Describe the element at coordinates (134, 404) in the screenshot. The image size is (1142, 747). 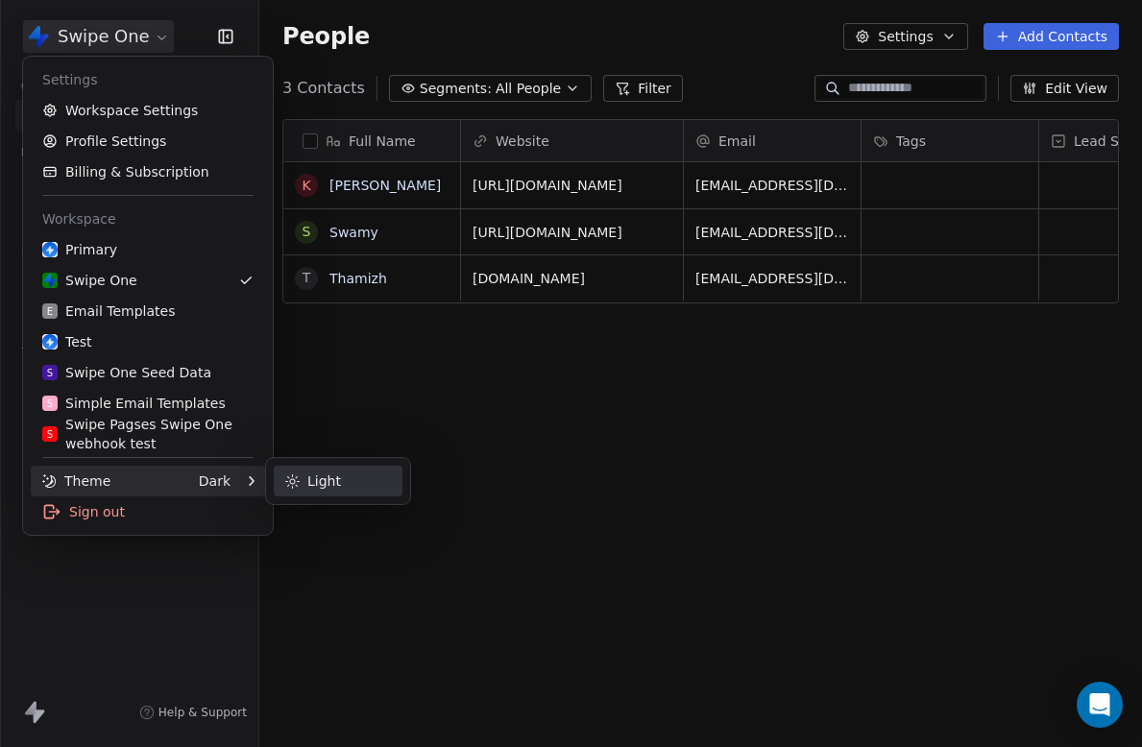
I see `div: Simple Email Templates` at that location.